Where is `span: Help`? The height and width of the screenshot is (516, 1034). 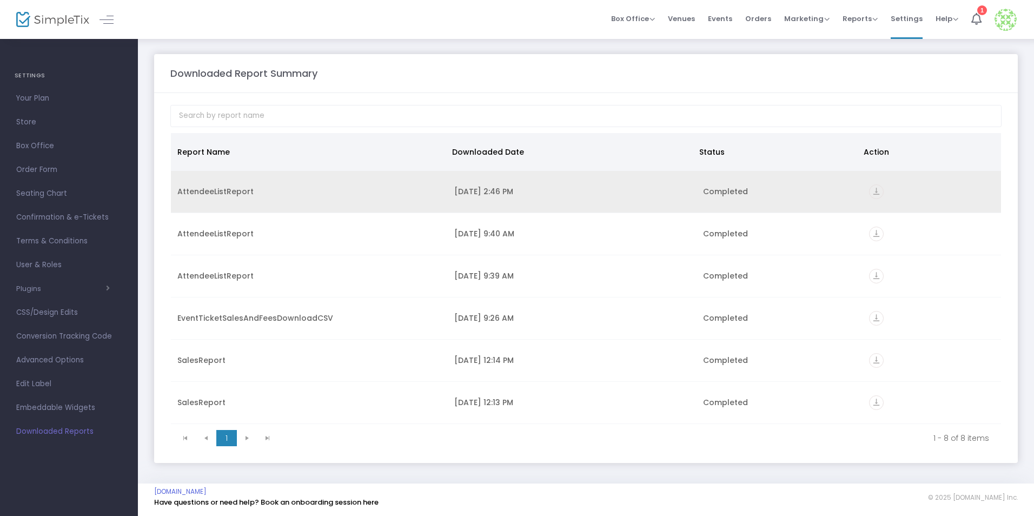
span: Help is located at coordinates (947, 18).